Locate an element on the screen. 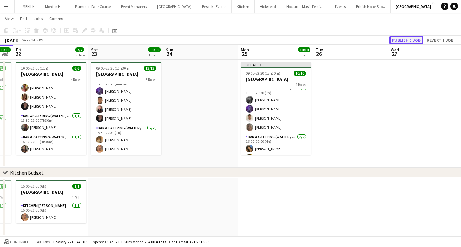 The image size is (461, 247). a: Edit is located at coordinates (24, 18).